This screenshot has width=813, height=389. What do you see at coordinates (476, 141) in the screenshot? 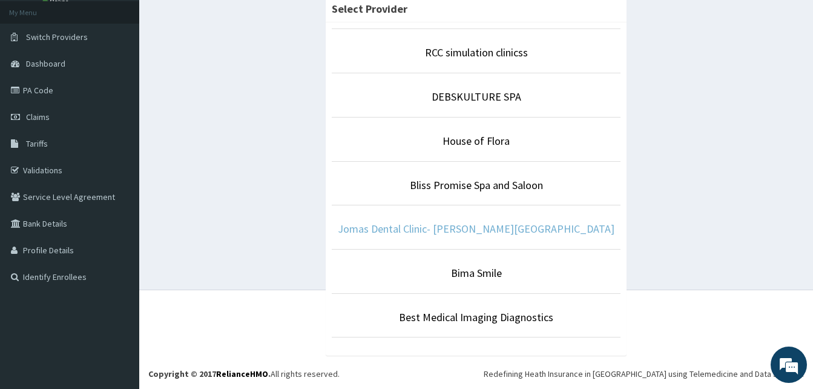
I see `a: House of Flora` at bounding box center [476, 141].